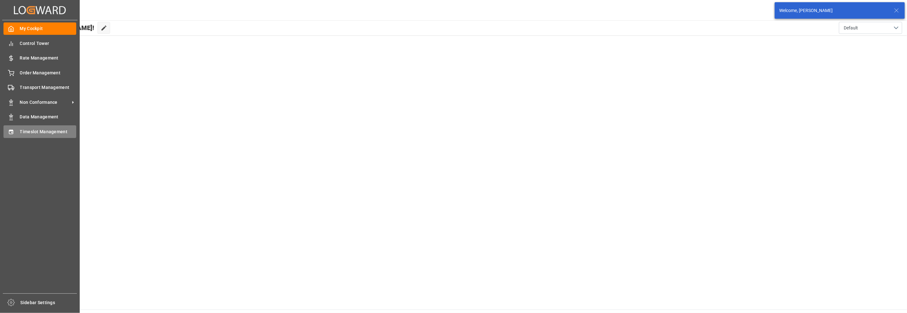  I want to click on span: Order Management, so click(48, 73).